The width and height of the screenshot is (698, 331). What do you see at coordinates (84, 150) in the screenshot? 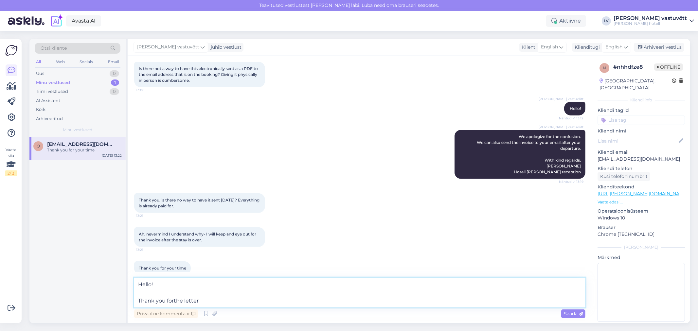
I see `div: Thank you for your time` at bounding box center [84, 150].